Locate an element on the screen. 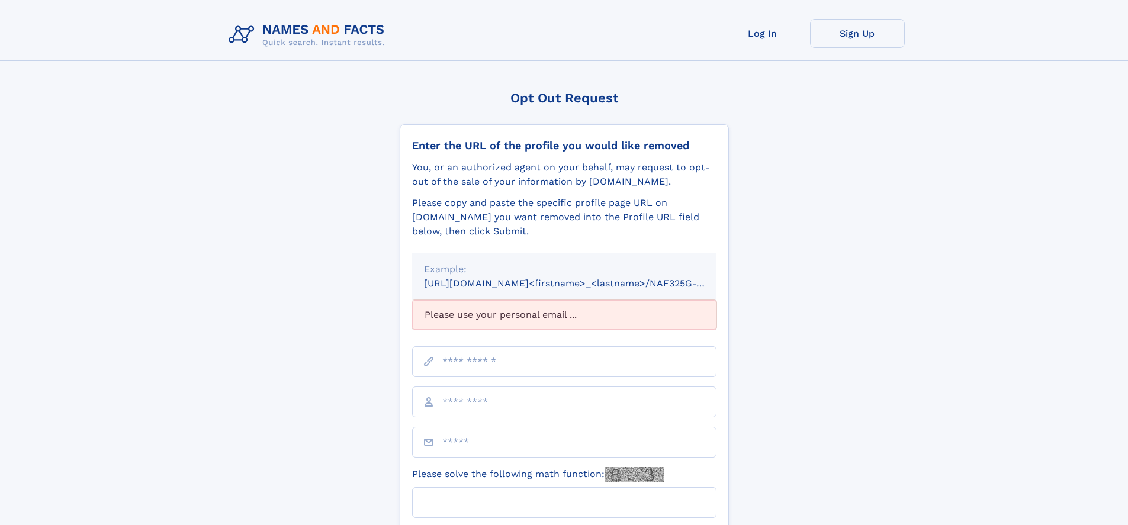 Image resolution: width=1128 pixels, height=525 pixels. div: Opt Out Request is located at coordinates (564, 98).